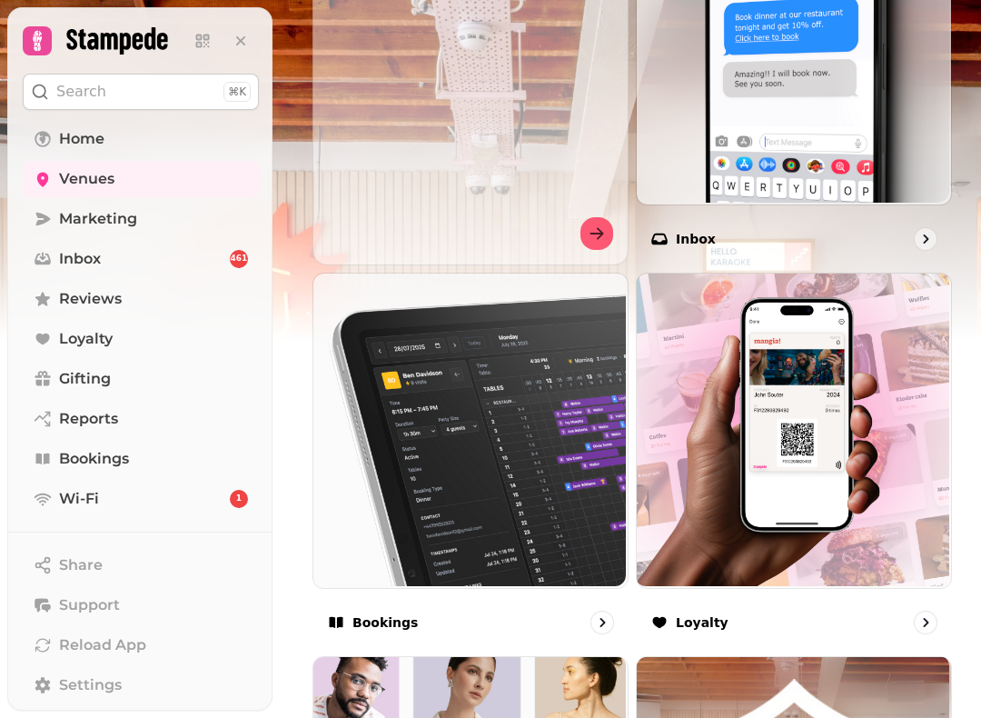 The image size is (981, 718). I want to click on button: Support, so click(141, 605).